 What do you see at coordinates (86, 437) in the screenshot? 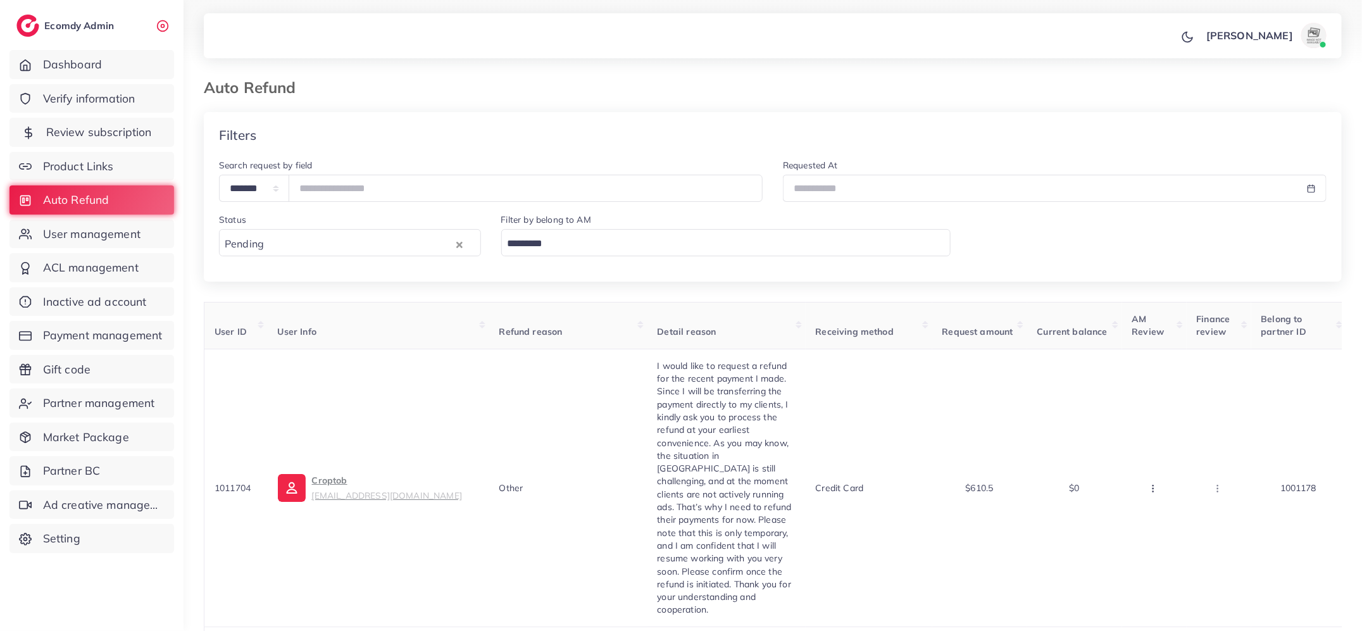
I see `span: Market Package` at bounding box center [86, 437].